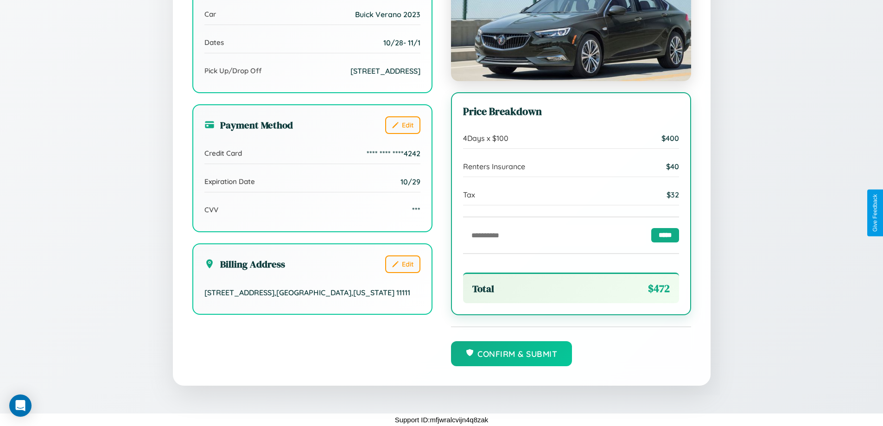  I want to click on span: 10 / 28 - 11 / 1, so click(402, 43).